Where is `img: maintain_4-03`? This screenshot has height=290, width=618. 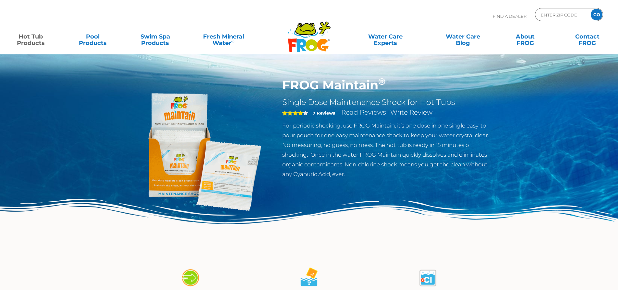 img: maintain_4-03 is located at coordinates (428, 278).